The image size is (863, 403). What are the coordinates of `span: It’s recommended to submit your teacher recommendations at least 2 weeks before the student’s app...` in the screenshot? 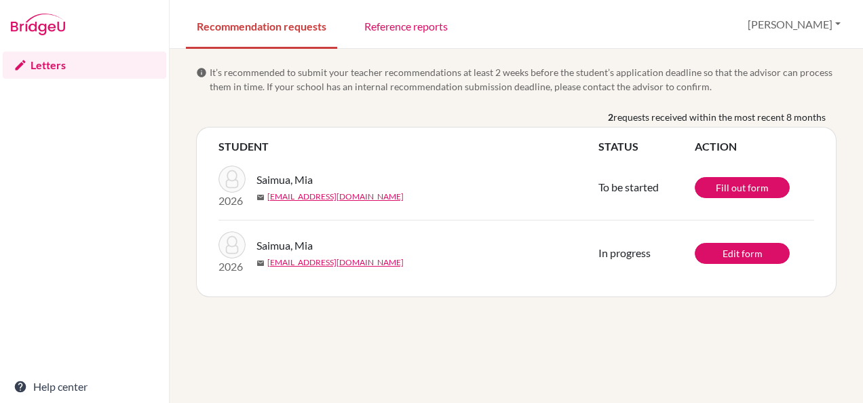 It's located at (523, 79).